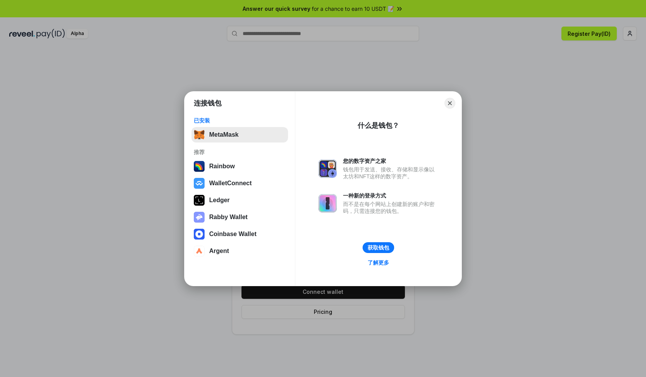  I want to click on div: MetaMask, so click(224, 135).